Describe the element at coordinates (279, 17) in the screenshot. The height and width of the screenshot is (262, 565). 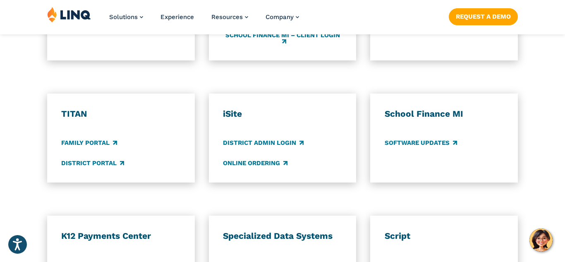
I see `span: Company` at that location.